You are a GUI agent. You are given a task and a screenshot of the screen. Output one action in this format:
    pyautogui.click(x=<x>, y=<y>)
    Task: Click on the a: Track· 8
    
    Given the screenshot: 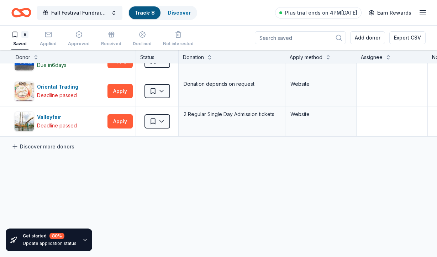 What is the action you would take?
    pyautogui.click(x=145, y=12)
    